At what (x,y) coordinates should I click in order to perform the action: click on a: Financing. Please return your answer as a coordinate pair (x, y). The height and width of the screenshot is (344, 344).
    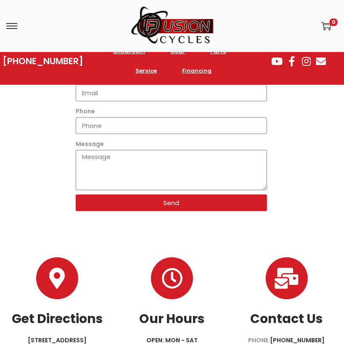
    Looking at the image, I should click on (197, 71).